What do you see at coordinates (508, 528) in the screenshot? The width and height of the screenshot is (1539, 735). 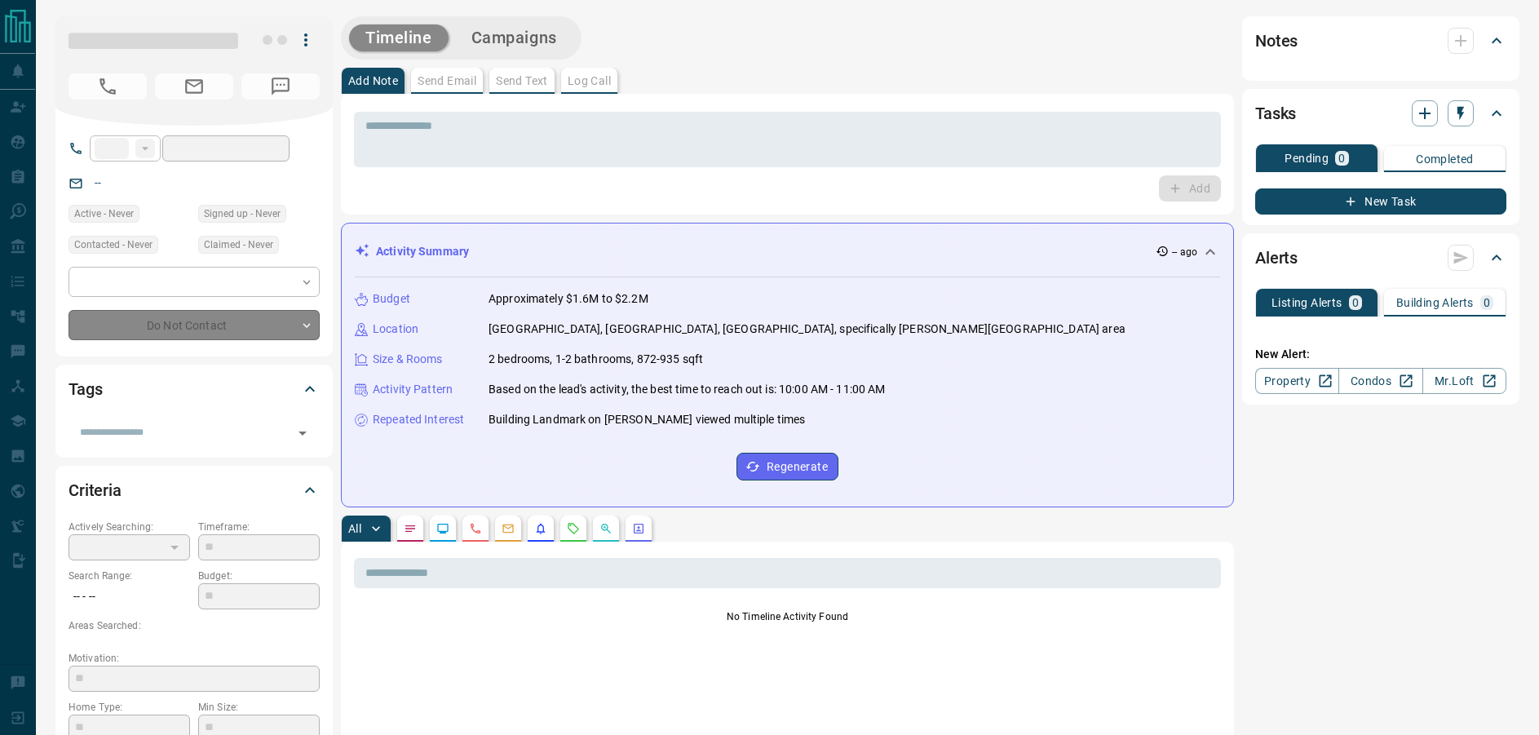 I see `svg: Emails` at bounding box center [508, 528].